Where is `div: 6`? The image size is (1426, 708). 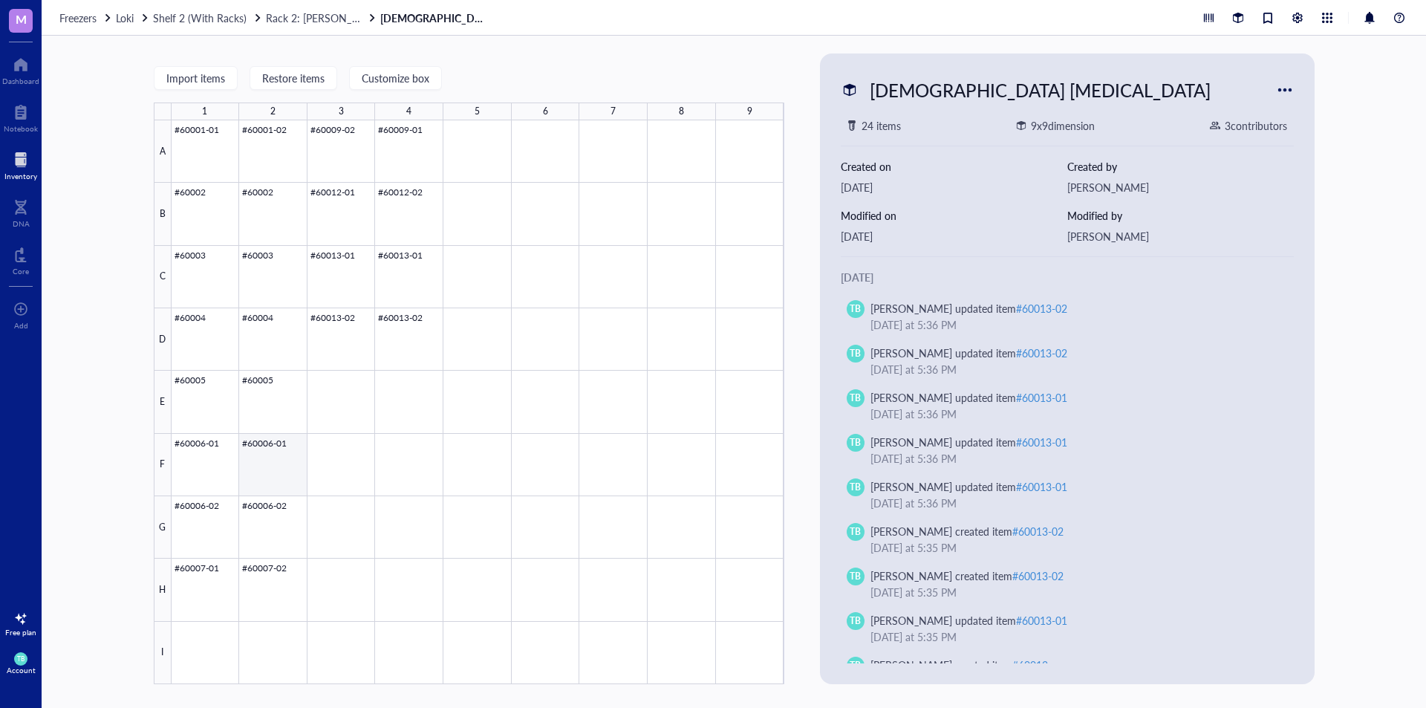 div: 6 is located at coordinates (545, 111).